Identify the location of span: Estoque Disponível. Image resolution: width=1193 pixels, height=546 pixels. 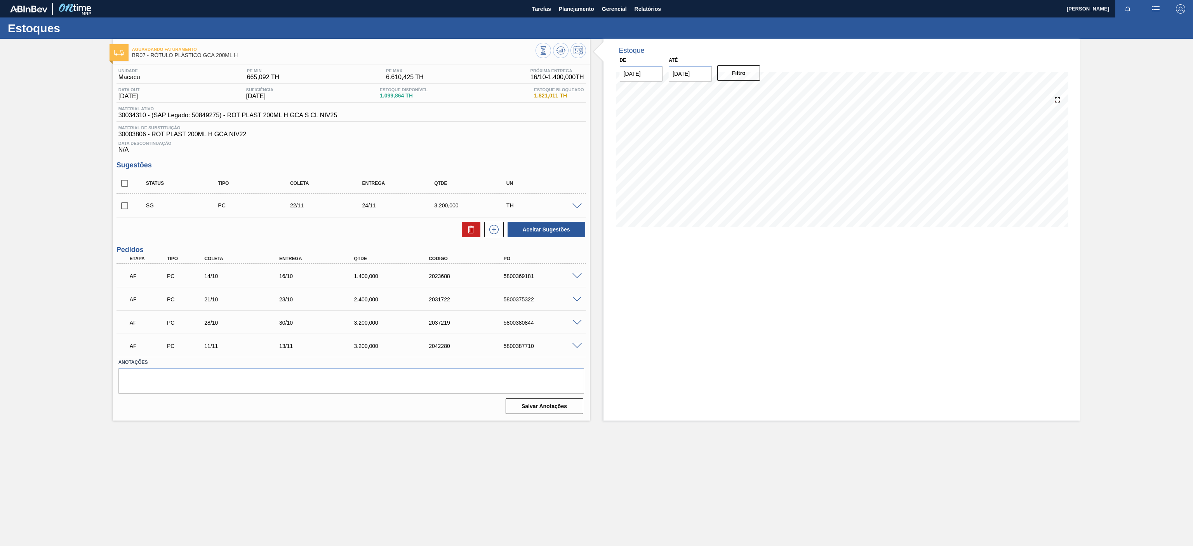
(404, 90).